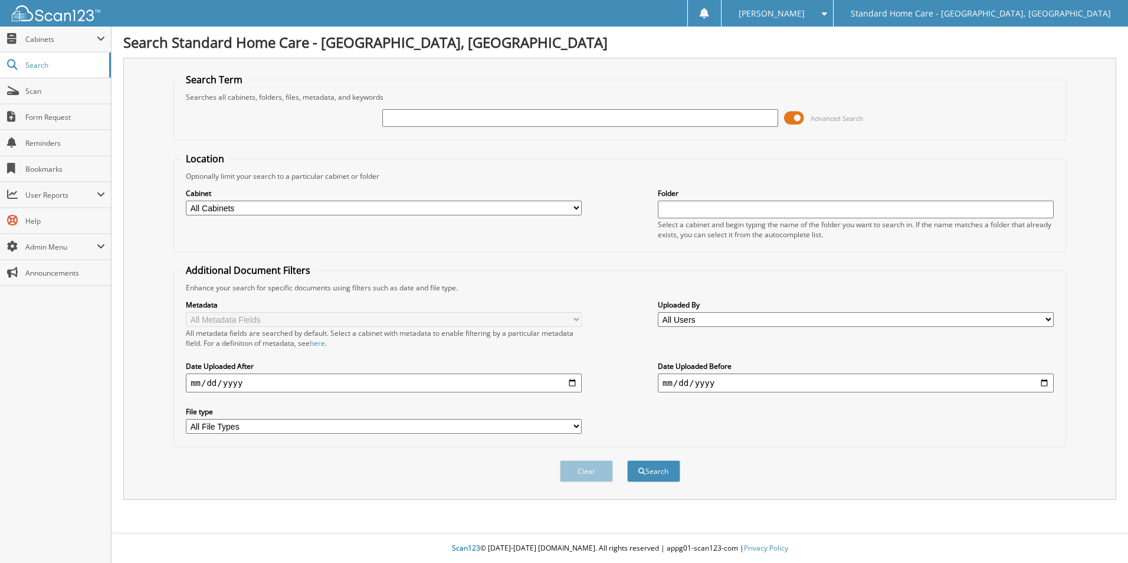  What do you see at coordinates (654, 471) in the screenshot?
I see `button: Search` at bounding box center [654, 471].